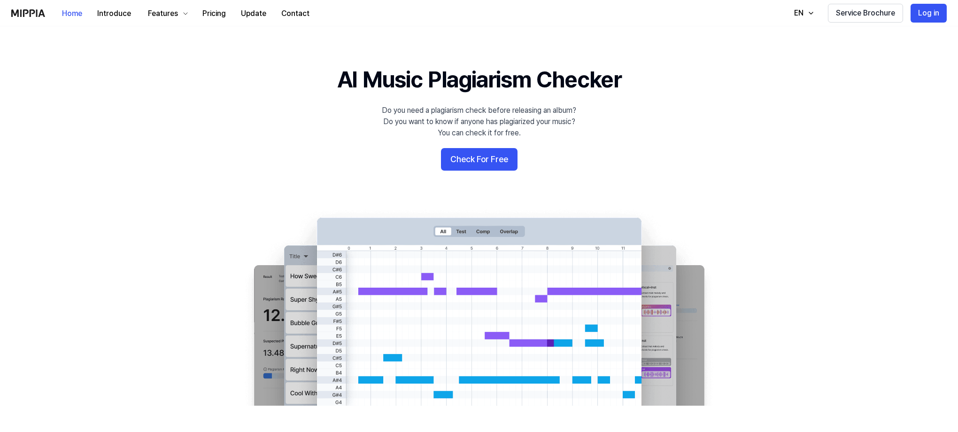  I want to click on div: Features, so click(163, 14).